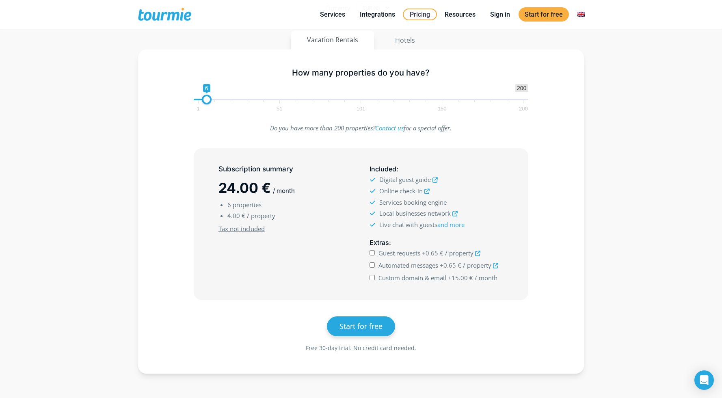 The height and width of the screenshot is (398, 722). What do you see at coordinates (198, 108) in the screenshot?
I see `span: 1` at bounding box center [198, 108].